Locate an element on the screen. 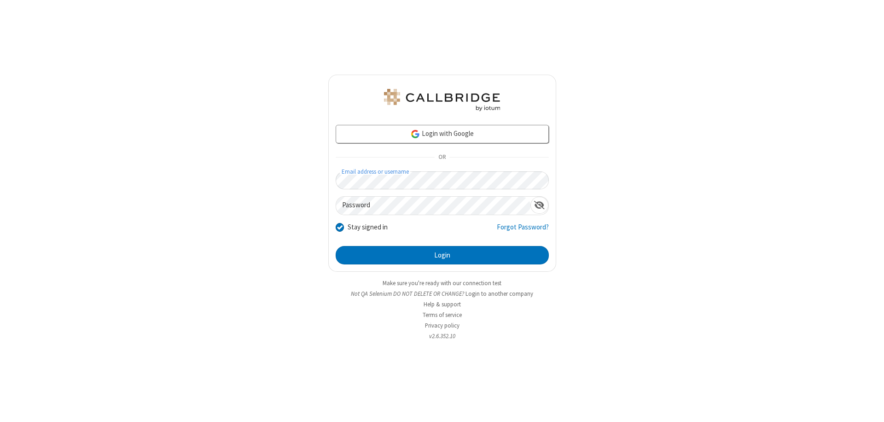  label: Stay signed in is located at coordinates (367, 227).